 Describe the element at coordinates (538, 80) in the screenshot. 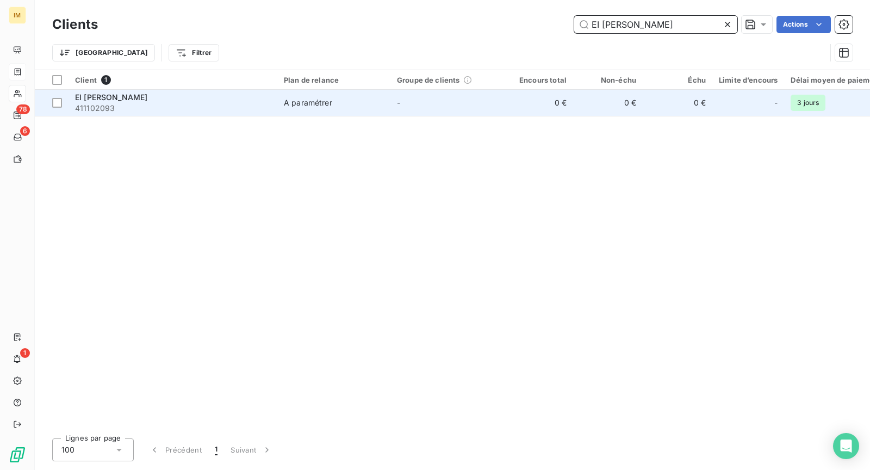

I see `div: Encours total` at that location.